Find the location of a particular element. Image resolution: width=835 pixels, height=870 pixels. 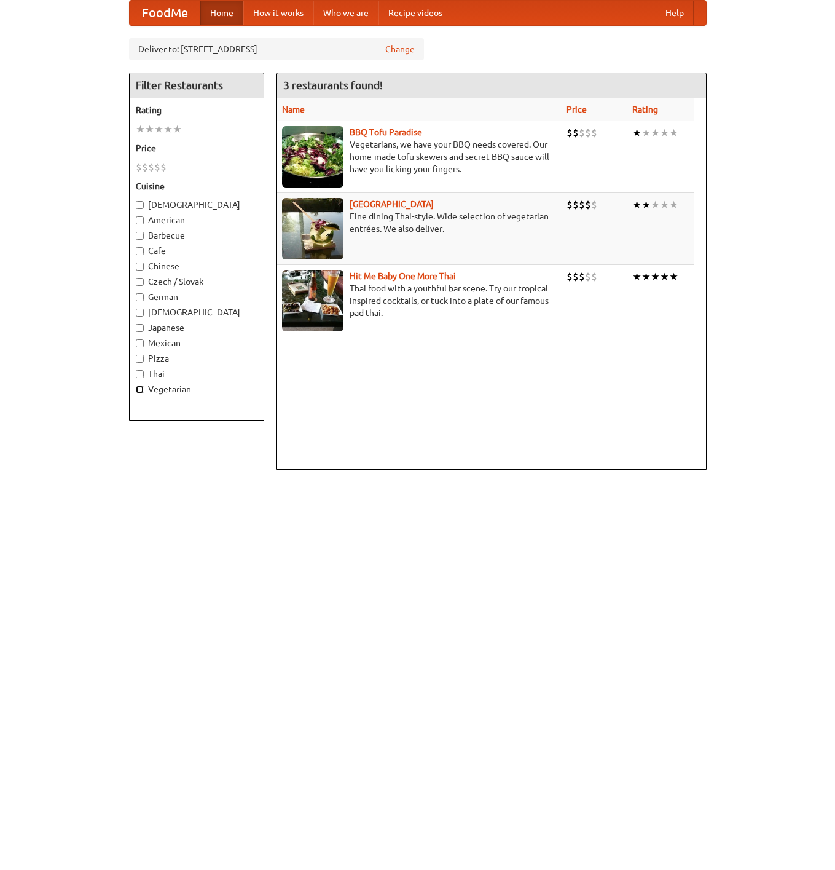

input: Vegetarian is located at coordinates (139, 389).